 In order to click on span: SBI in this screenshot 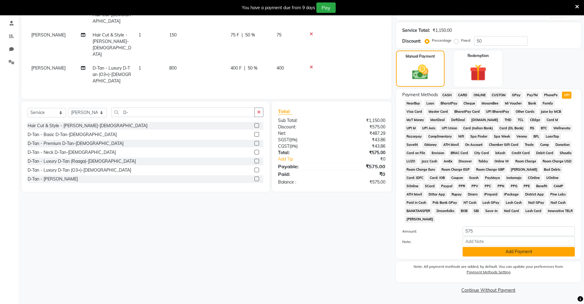, I will do `click(477, 211)`.